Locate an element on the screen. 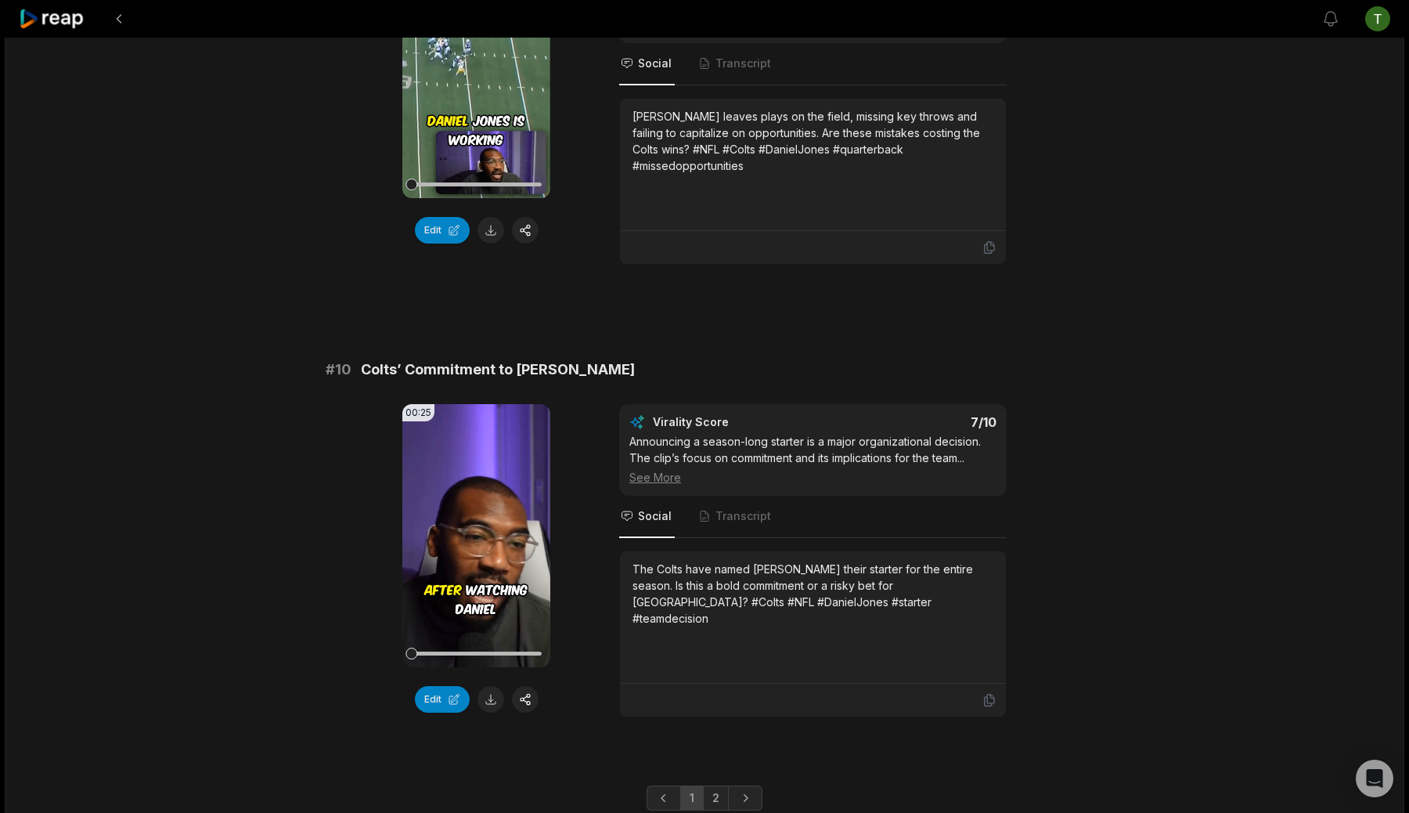 The height and width of the screenshot is (813, 1409). div: Announcing a season-long starter is a major organizational decision. The clip’s focus on commitme... is located at coordinates (813, 459).